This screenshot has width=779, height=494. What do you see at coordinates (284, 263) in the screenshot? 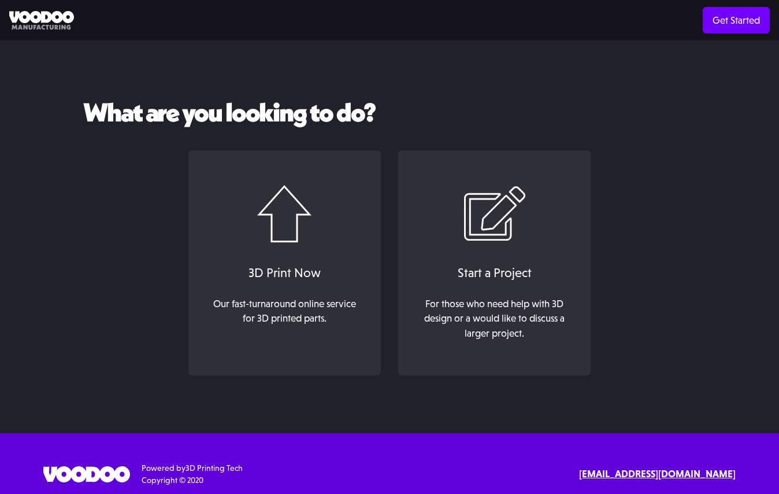
I see `a: 3D Print NowOur fast-turnaround online service for 3D printed parts.‍` at bounding box center [284, 263].